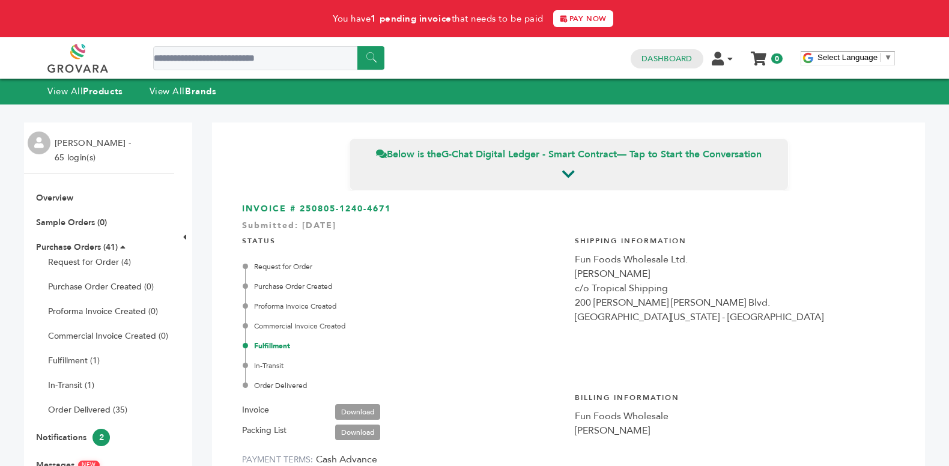 The width and height of the screenshot is (949, 466). I want to click on a: Purchase Orders (41), so click(77, 247).